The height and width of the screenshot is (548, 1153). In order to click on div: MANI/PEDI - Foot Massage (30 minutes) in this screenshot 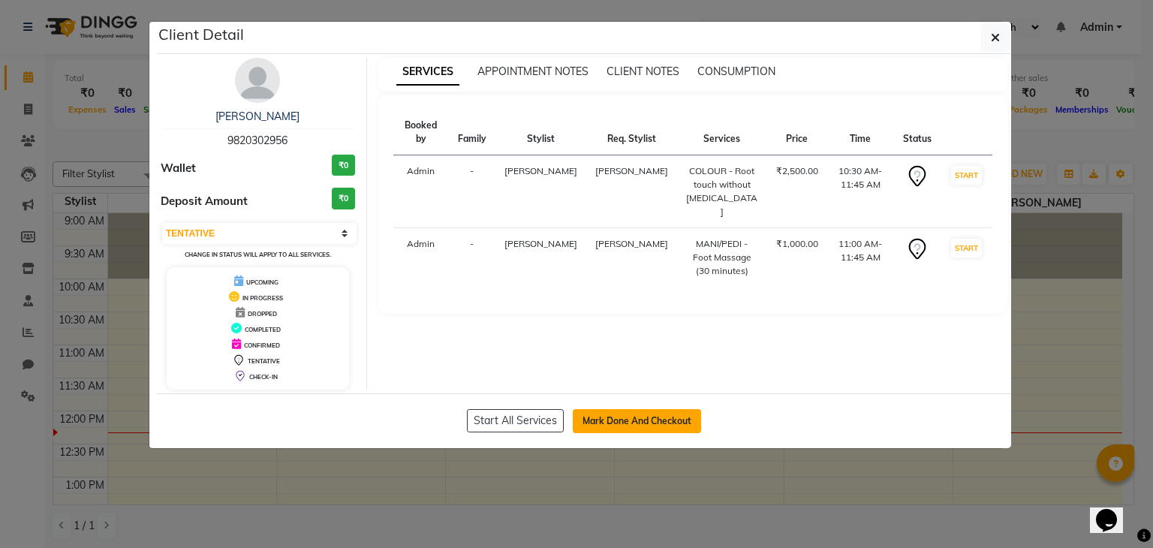, I will do `click(722, 257)`.